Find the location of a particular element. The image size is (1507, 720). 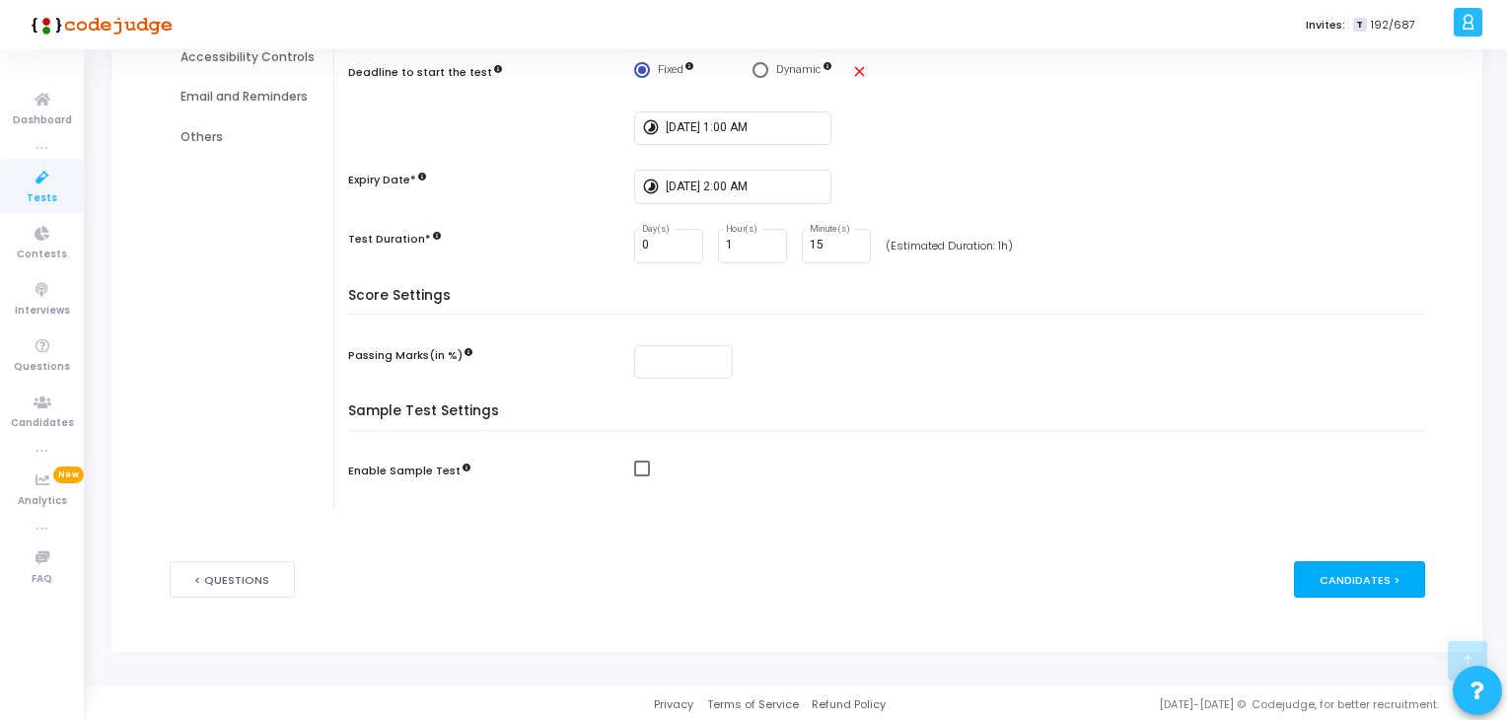

a: Privacy is located at coordinates (674, 704).